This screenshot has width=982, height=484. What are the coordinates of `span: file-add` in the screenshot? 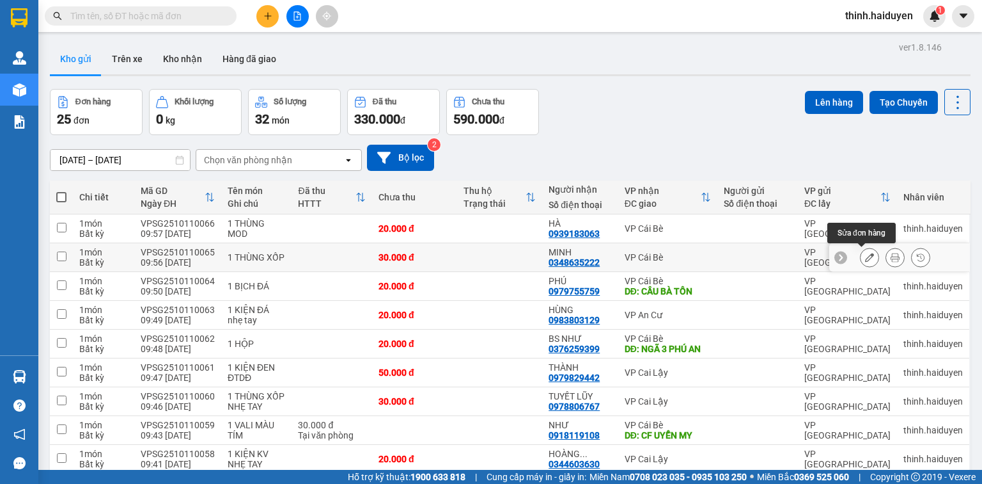 It's located at (297, 16).